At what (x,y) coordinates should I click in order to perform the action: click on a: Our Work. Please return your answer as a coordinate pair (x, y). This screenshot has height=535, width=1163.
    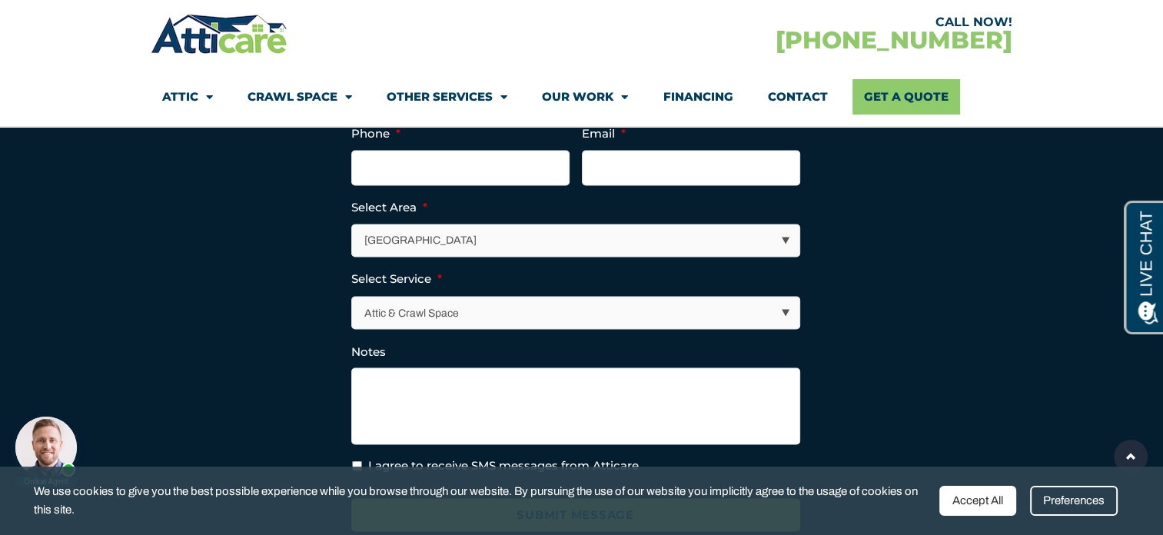
    Looking at the image, I should click on (585, 97).